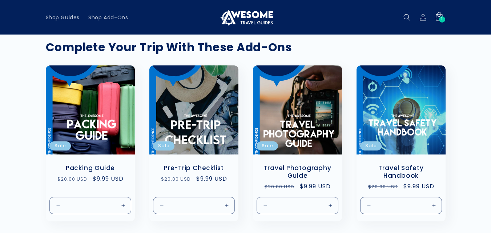 The height and width of the screenshot is (233, 491). Describe the element at coordinates (194, 168) in the screenshot. I see `a: Pre-Trip Checklist` at that location.